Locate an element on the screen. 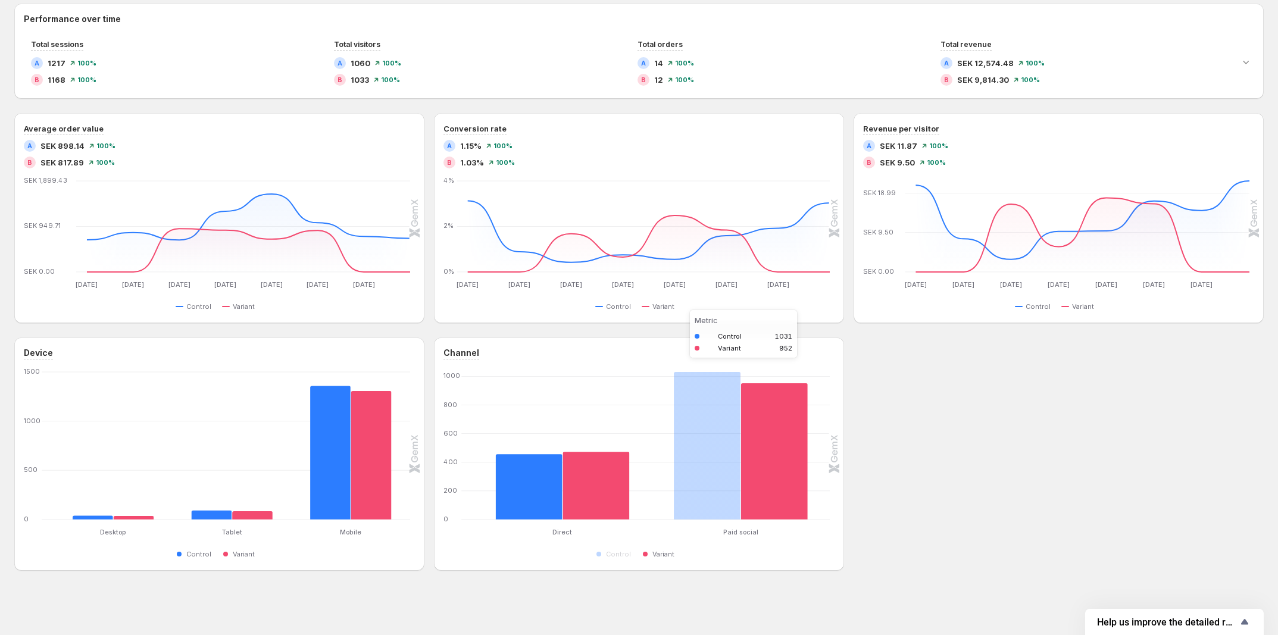 The image size is (1278, 635). rect: Control 1031 is located at coordinates (707, 446).